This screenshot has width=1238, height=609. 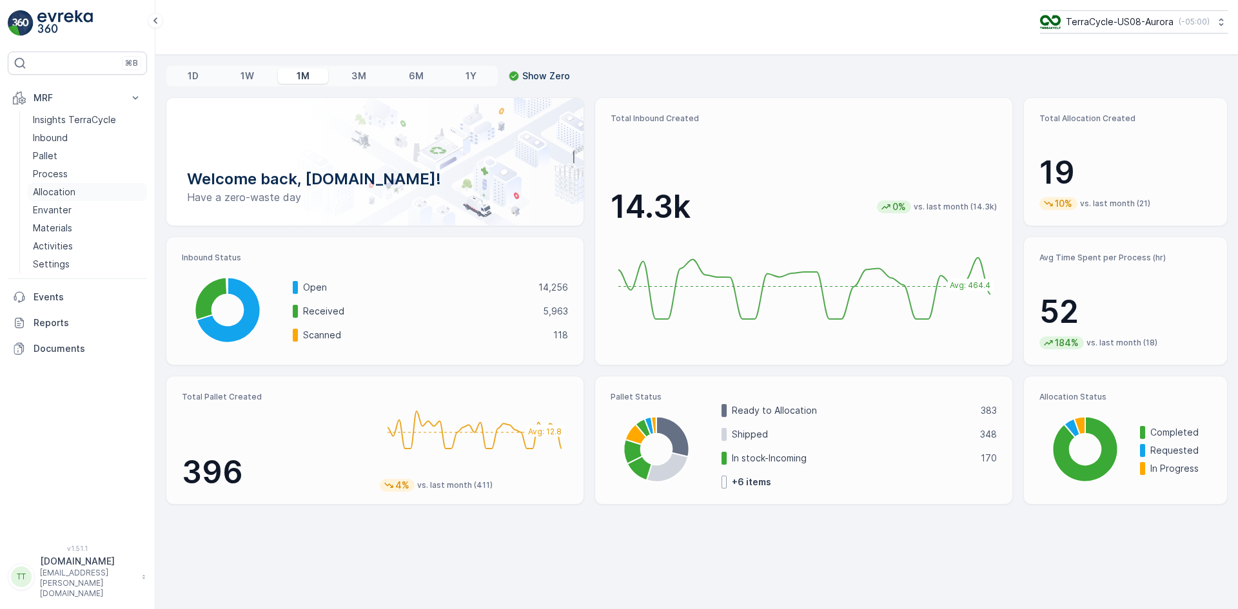 What do you see at coordinates (87, 210) in the screenshot?
I see `a: Envanter` at bounding box center [87, 210].